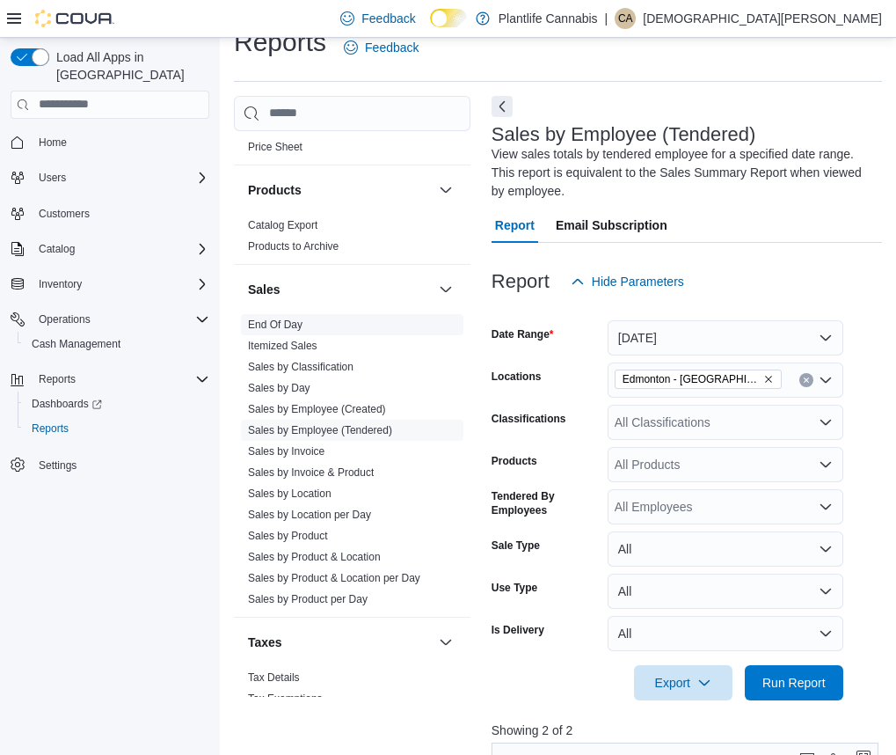 The width and height of the screenshot is (896, 755). What do you see at coordinates (275, 325) in the screenshot?
I see `a: End Of Day` at bounding box center [275, 325].